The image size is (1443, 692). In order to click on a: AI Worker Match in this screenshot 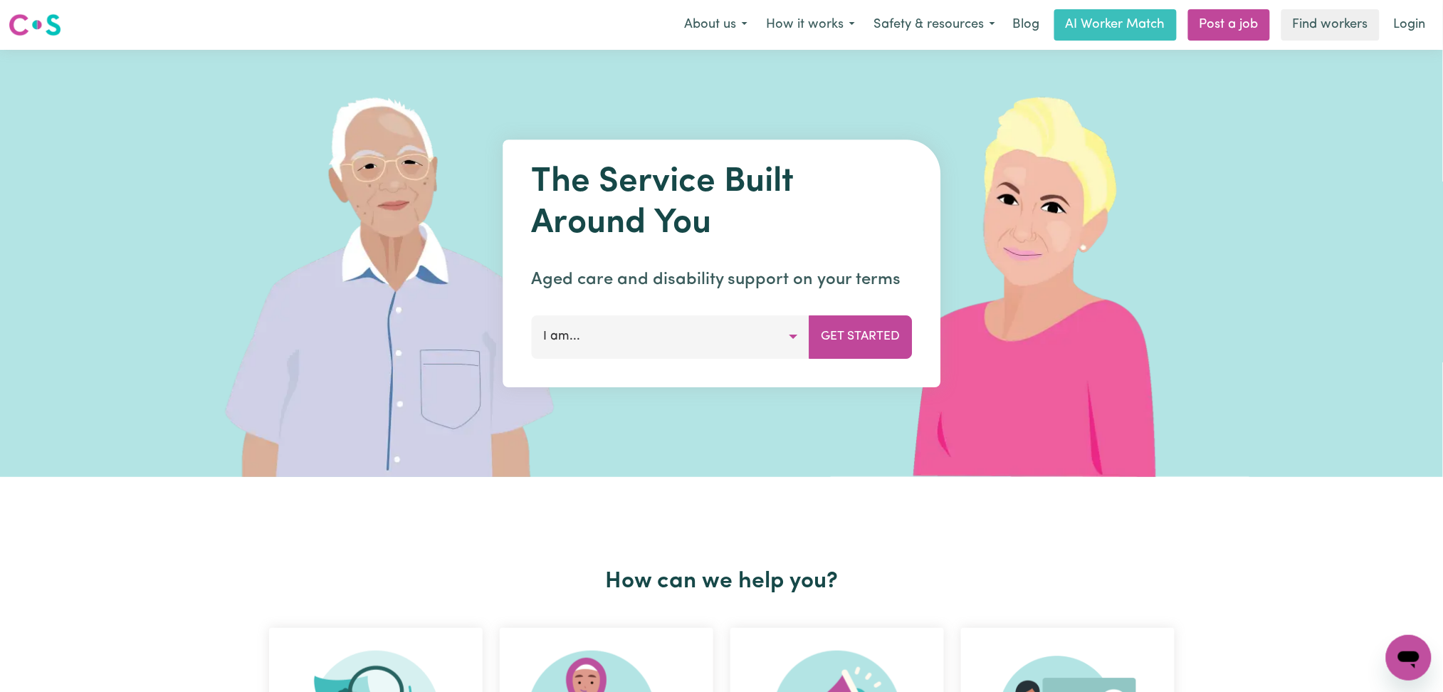, I will do `click(1116, 25)`.